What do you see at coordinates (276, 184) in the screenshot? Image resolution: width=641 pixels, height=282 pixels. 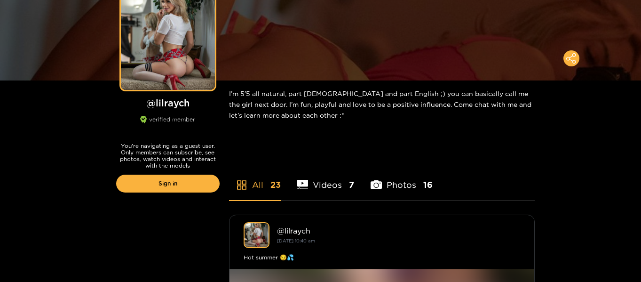 I see `span: 23` at bounding box center [276, 184].